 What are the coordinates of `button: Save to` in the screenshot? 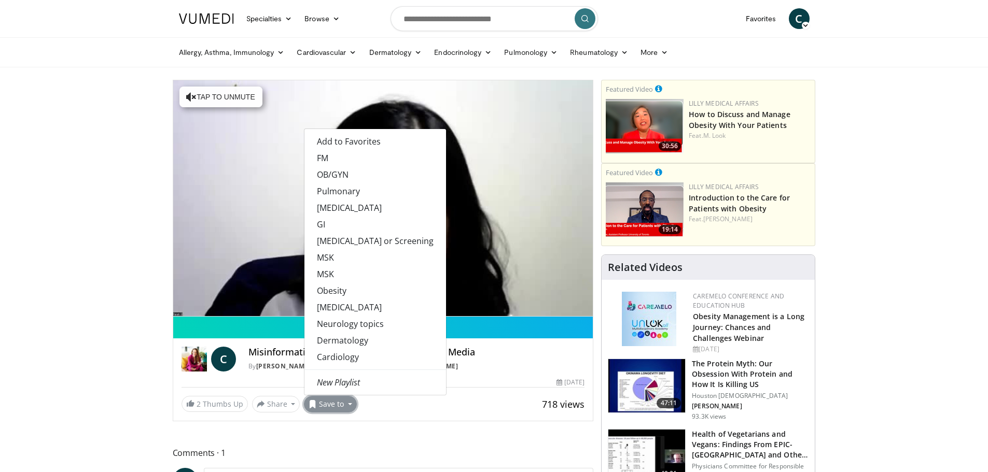 It's located at (330, 405).